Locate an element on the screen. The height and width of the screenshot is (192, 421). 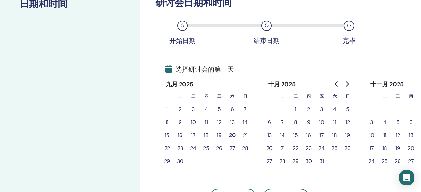
div: 结束日期 is located at coordinates (266, 41).